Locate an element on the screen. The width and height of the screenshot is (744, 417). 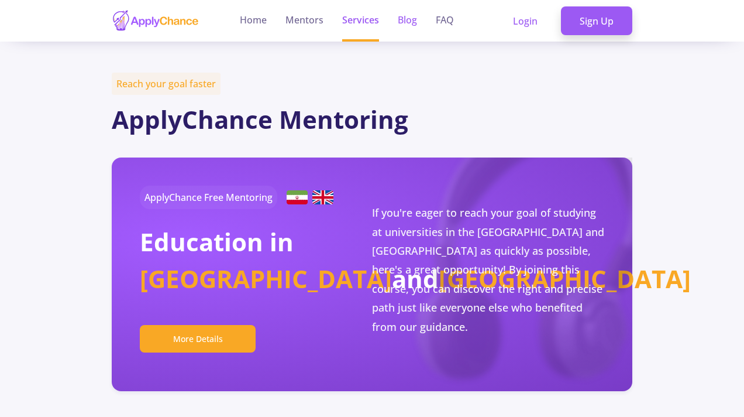
h2: Education in and is located at coordinates (256, 260).